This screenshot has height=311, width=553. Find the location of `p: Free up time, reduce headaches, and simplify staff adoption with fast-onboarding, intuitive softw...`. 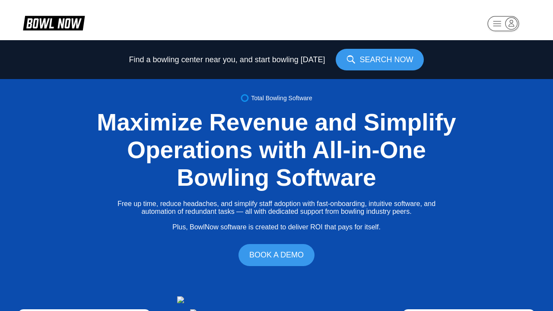

p: Free up time, reduce headaches, and simplify staff adoption with fast-onboarding, intuitive softw... is located at coordinates (277, 216).